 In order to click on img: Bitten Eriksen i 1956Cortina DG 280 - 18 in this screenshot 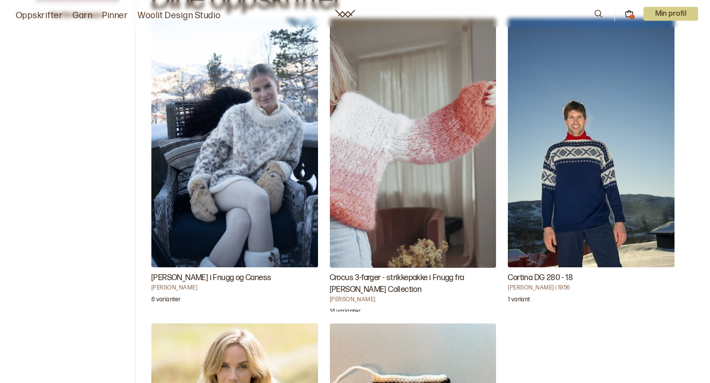, I will do `click(591, 143)`.